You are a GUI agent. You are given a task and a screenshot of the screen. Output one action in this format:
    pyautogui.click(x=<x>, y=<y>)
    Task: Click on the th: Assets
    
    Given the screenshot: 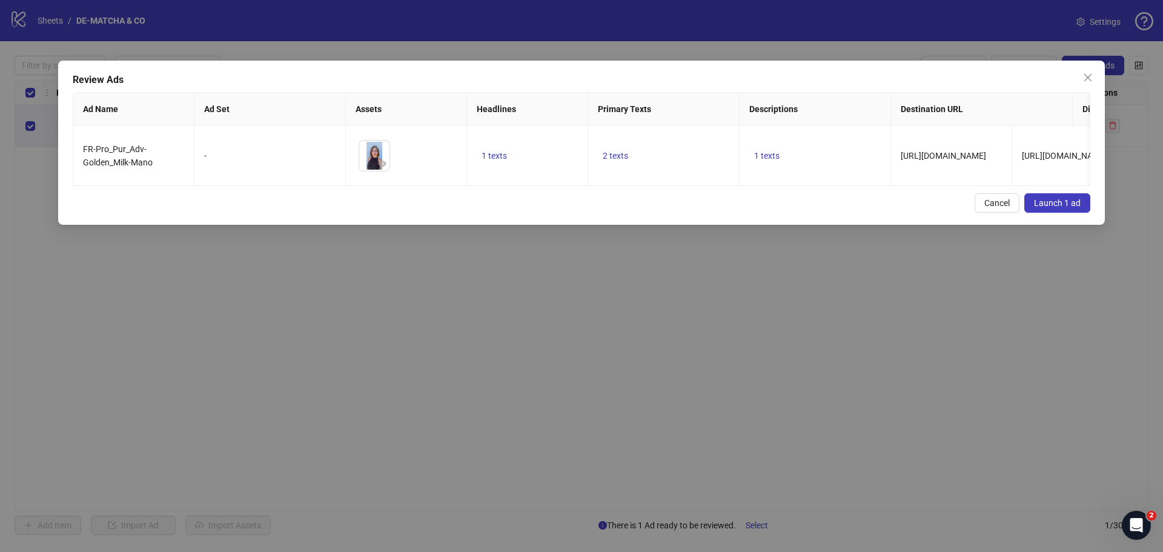 What is the action you would take?
    pyautogui.click(x=406, y=109)
    